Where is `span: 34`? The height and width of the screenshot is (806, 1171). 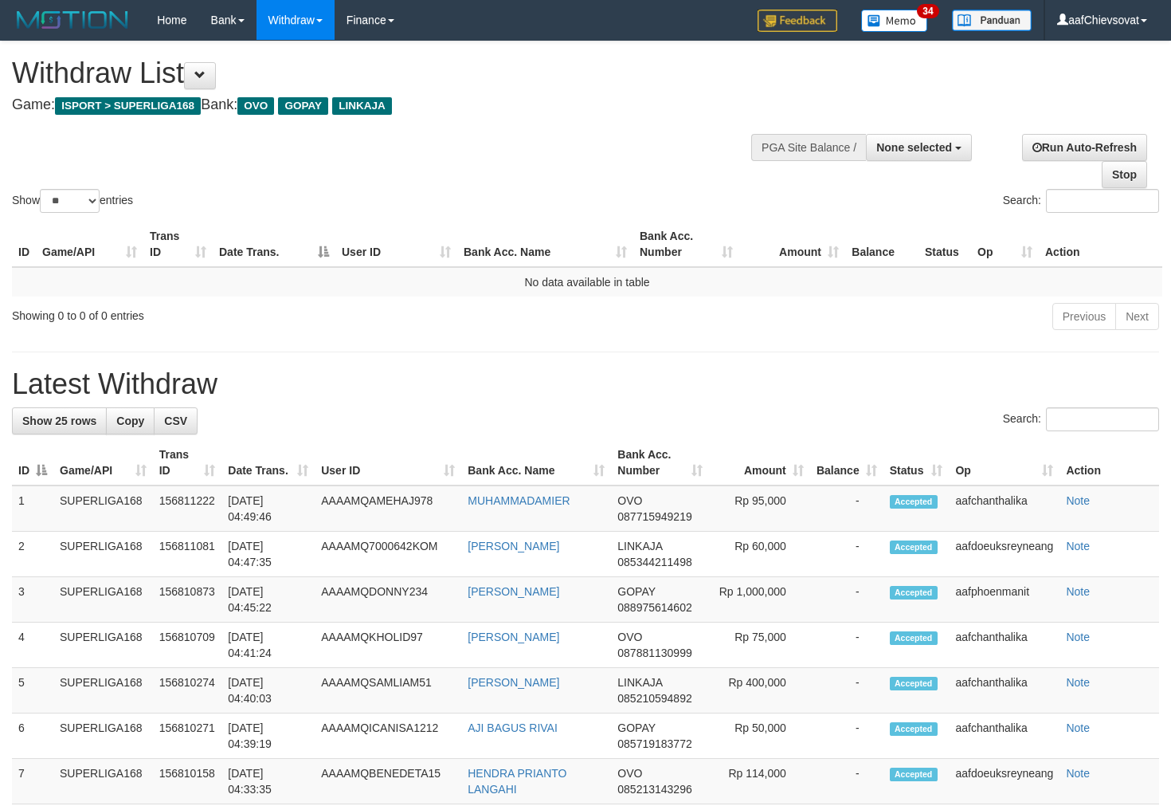 span: 34 is located at coordinates (928, 11).